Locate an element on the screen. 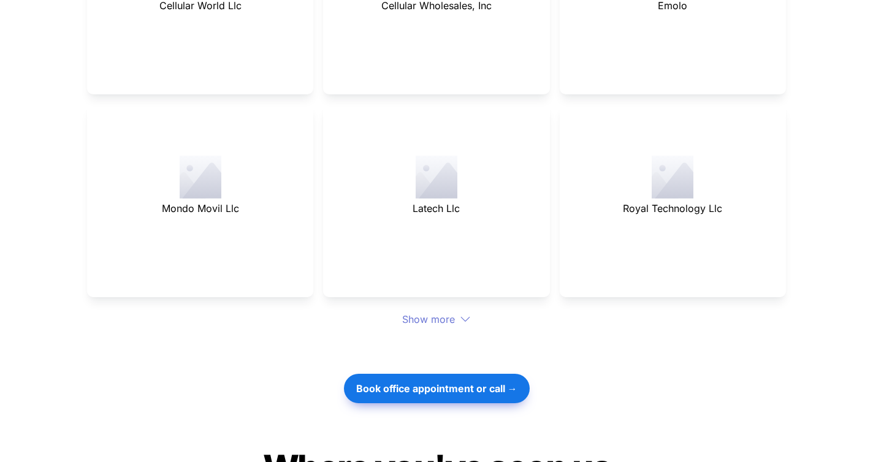 Image resolution: width=873 pixels, height=462 pixels. span: Latech Llc is located at coordinates (436, 209).